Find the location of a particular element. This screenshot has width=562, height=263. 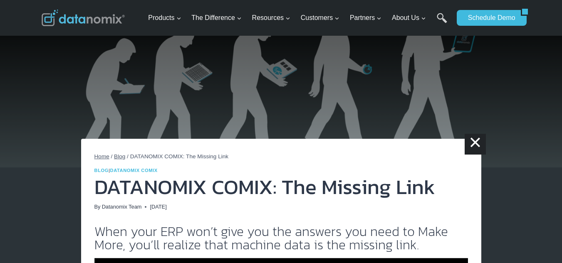

span: By is located at coordinates (97, 207).